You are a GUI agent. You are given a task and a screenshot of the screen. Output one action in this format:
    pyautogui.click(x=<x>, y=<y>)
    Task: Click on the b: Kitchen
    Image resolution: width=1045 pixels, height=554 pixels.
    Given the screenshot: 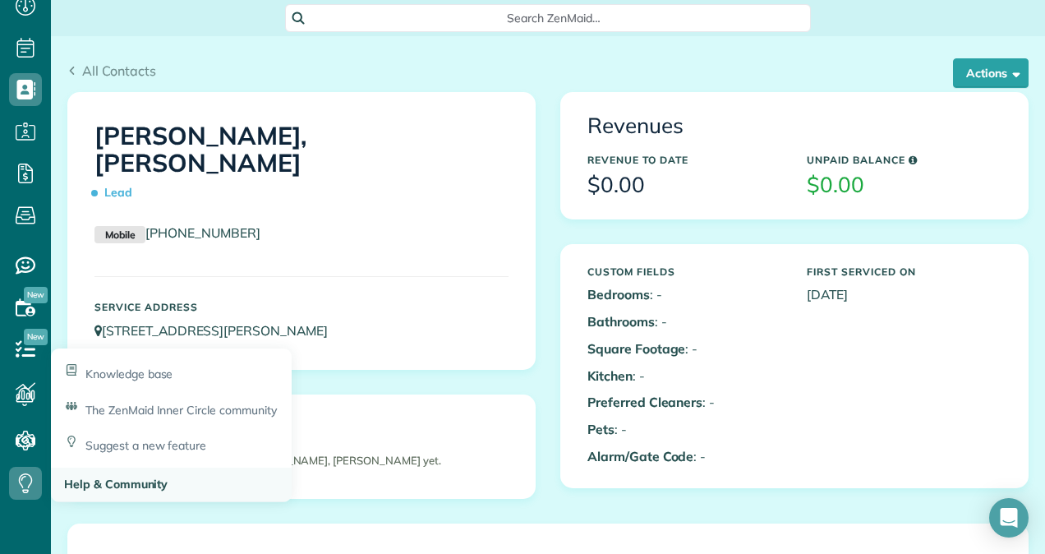 What is the action you would take?
    pyautogui.click(x=610, y=376)
    